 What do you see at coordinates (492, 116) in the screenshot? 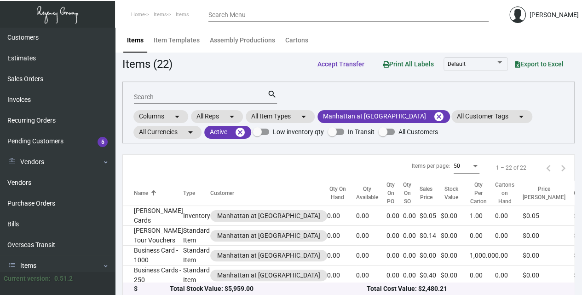
I see `mat-chip: All Customer Tags` at bounding box center [492, 116].